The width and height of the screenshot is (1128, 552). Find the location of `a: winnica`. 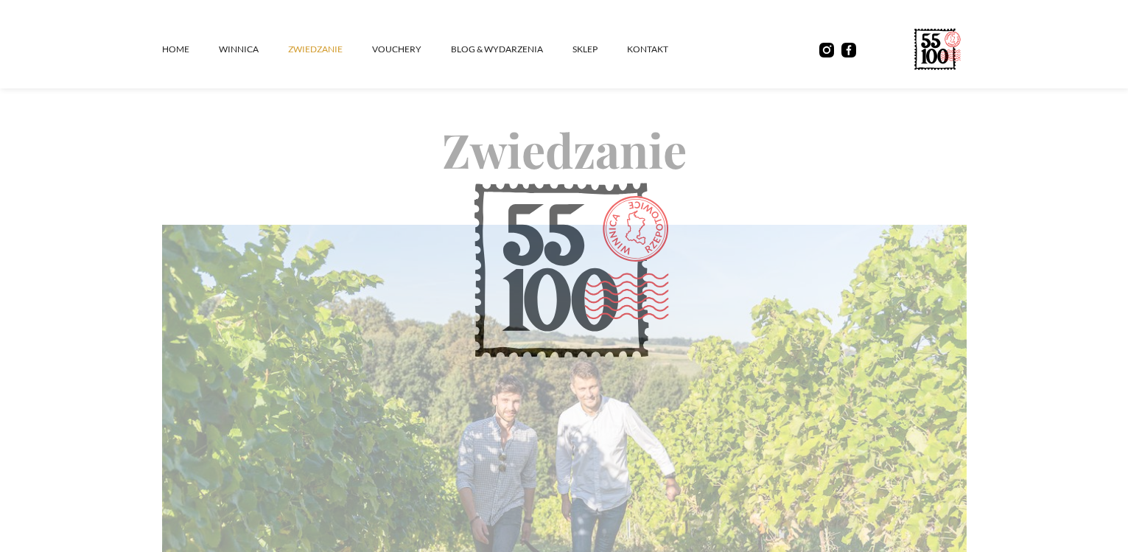

a: winnica is located at coordinates (254, 49).